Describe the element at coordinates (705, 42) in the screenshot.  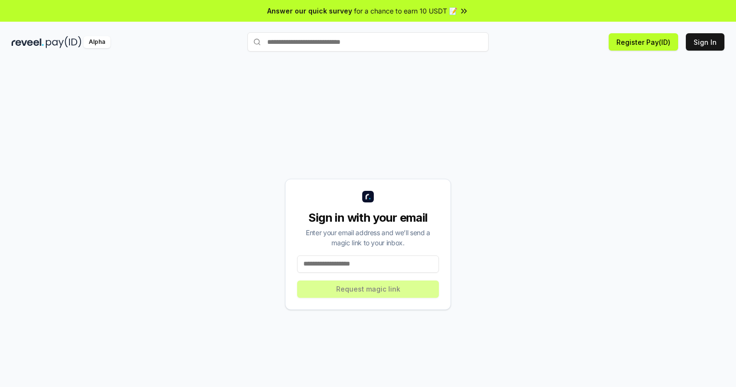
I see `button: Sign In` at that location.